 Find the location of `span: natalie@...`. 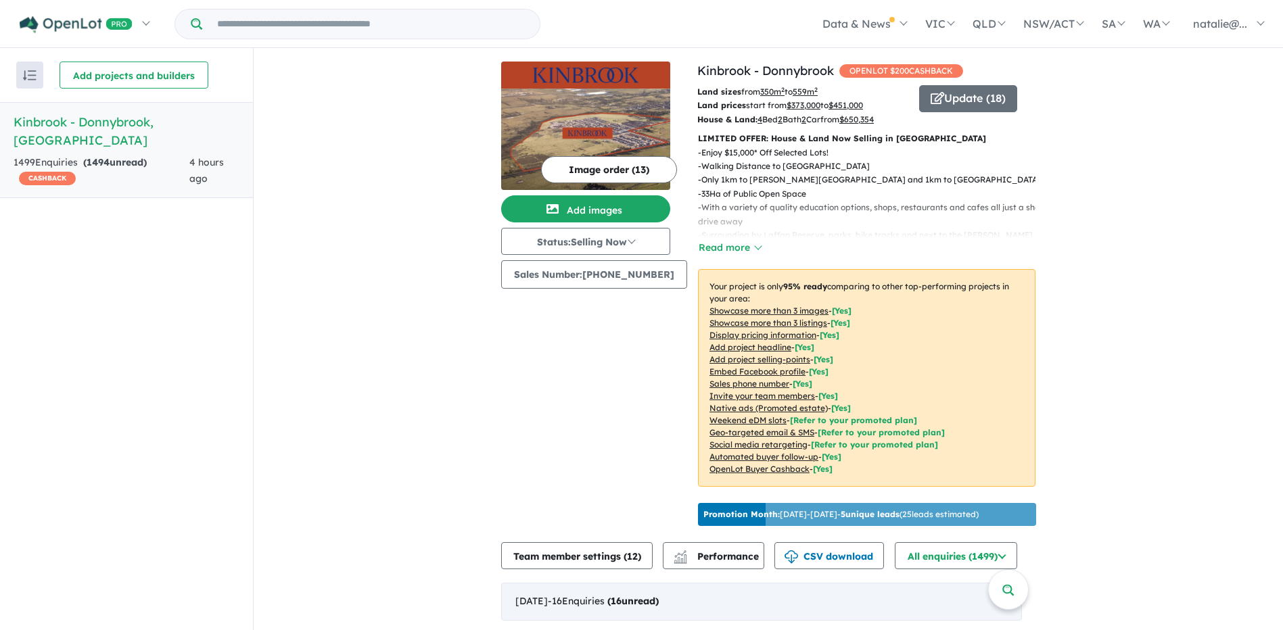

span: natalie@... is located at coordinates (1220, 24).